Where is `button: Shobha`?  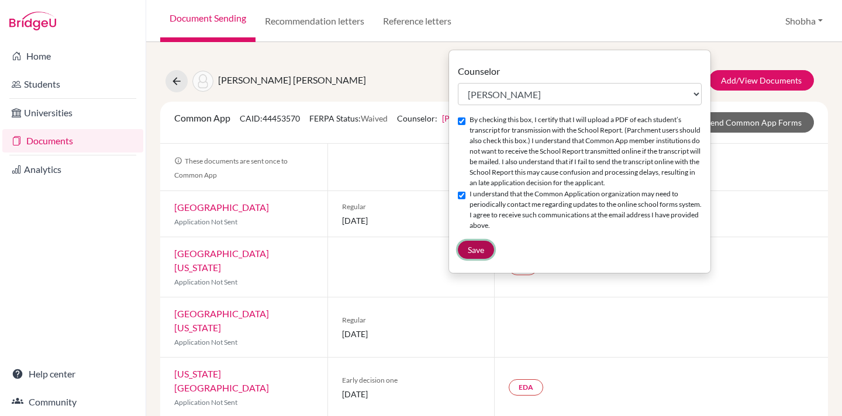 button: Shobha is located at coordinates (804, 21).